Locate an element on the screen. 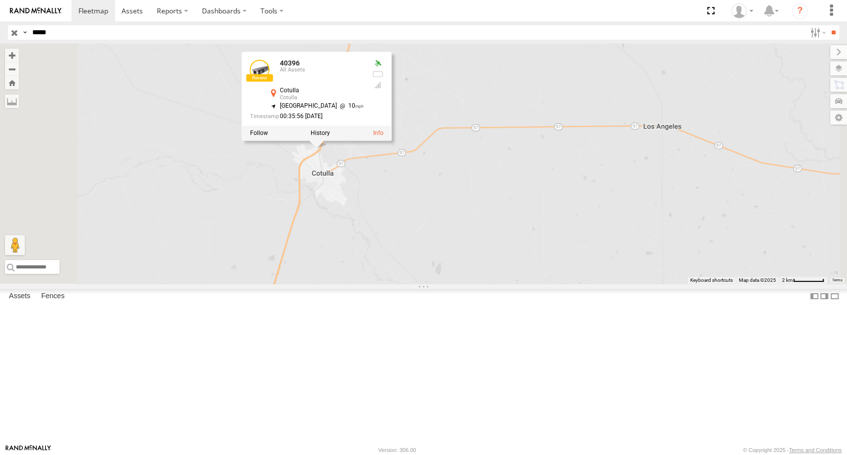  button: Zoom out is located at coordinates (12, 69).